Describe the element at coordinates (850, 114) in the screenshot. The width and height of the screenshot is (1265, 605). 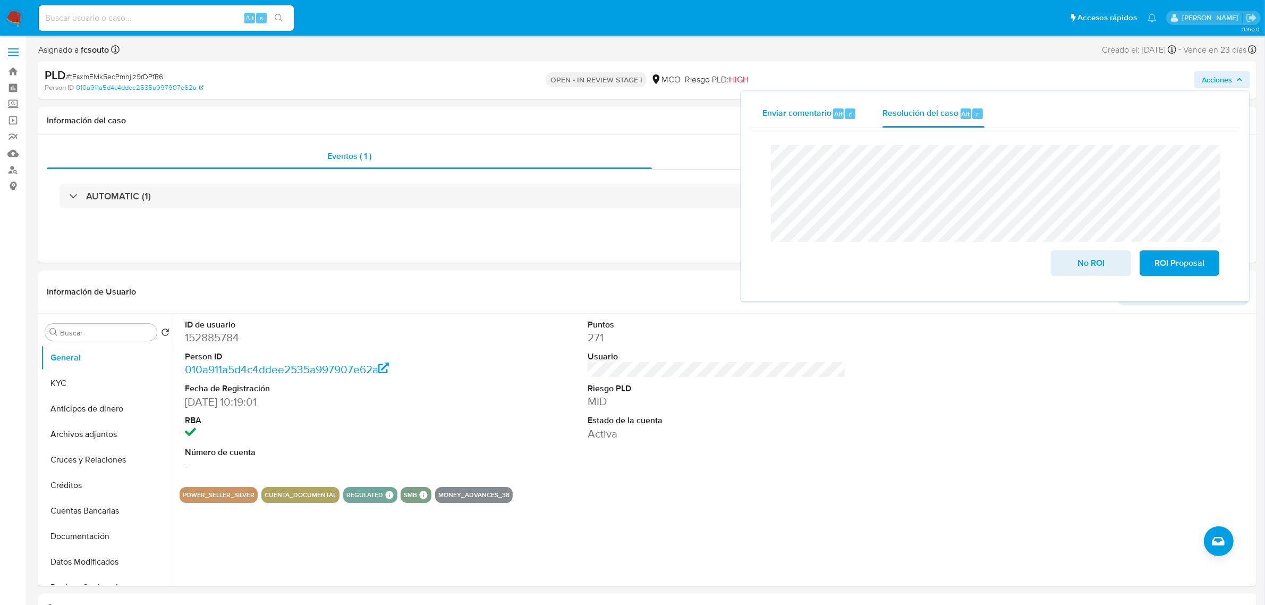
I see `span: c` at that location.